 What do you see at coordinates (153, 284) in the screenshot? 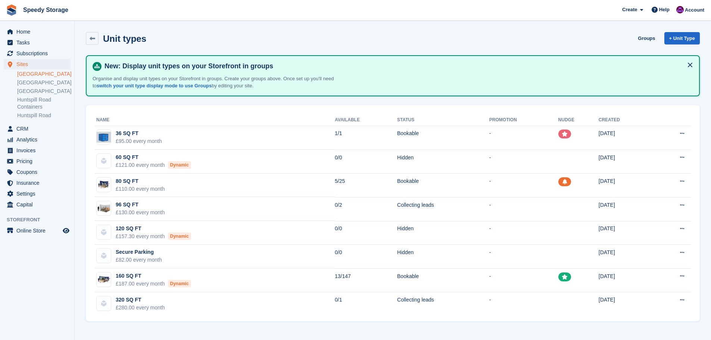
I see `div: £187.00 every month` at bounding box center [153, 284].